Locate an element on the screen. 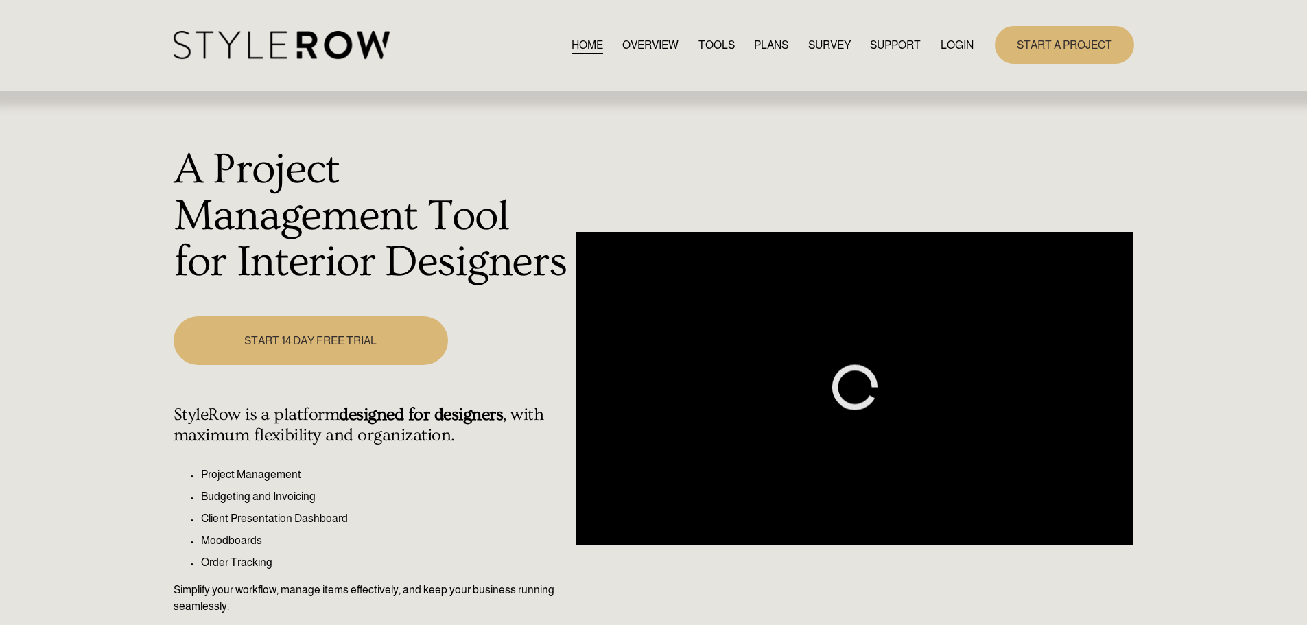 The width and height of the screenshot is (1307, 625). a: OVERVIEW is located at coordinates (650, 45).